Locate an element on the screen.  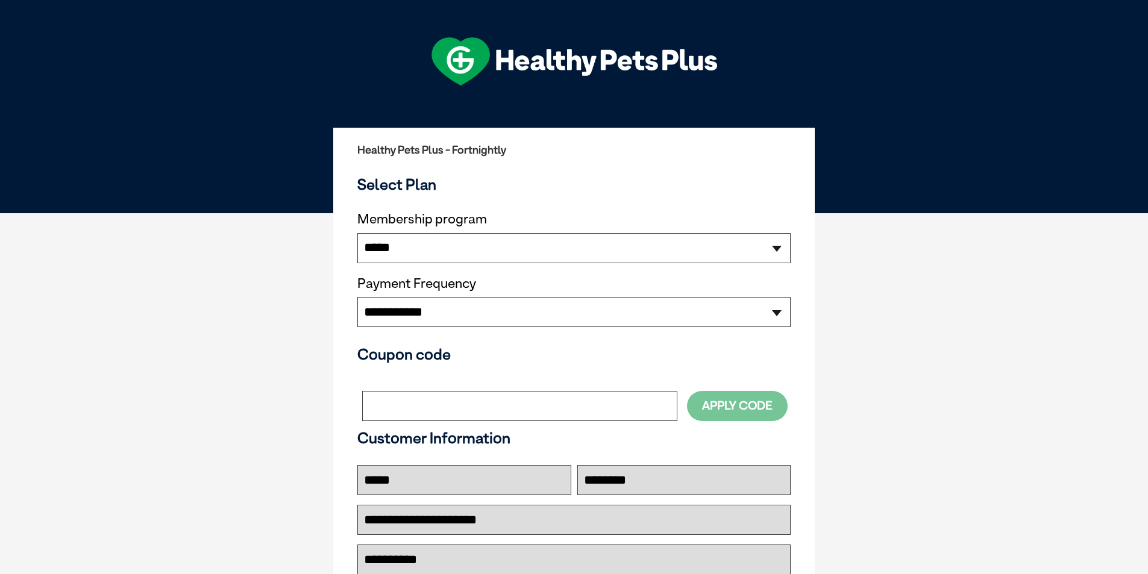
h3: Customer Information is located at coordinates (574, 438).